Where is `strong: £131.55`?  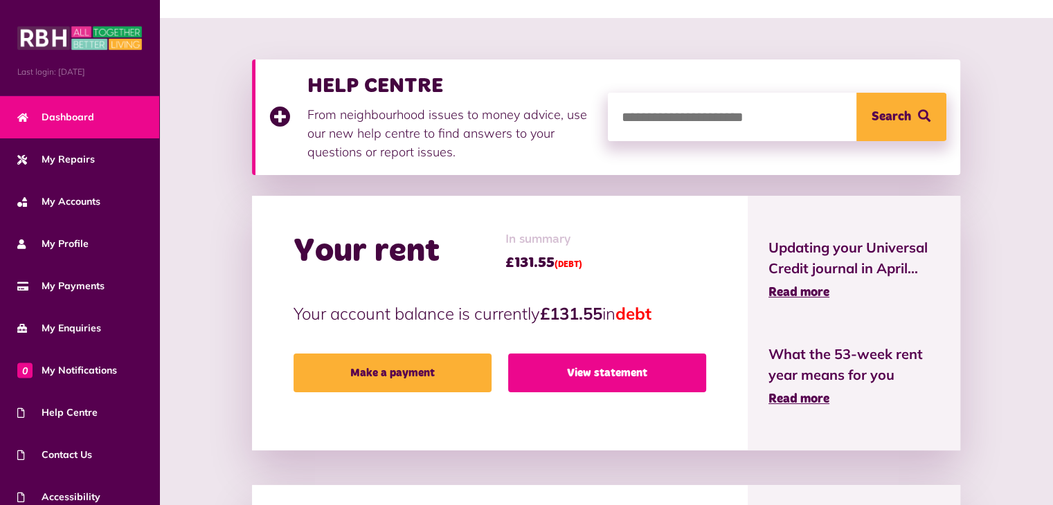
strong: £131.55 is located at coordinates (571, 314).